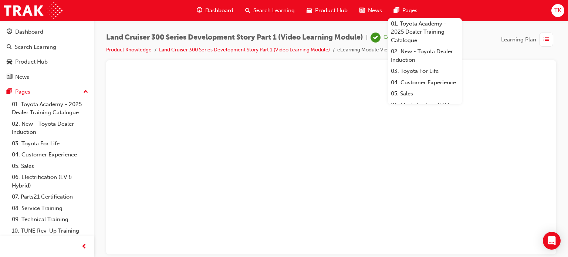 Image resolution: width=568 pixels, height=257 pixels. What do you see at coordinates (33, 10) in the screenshot?
I see `img: Trak` at bounding box center [33, 10].